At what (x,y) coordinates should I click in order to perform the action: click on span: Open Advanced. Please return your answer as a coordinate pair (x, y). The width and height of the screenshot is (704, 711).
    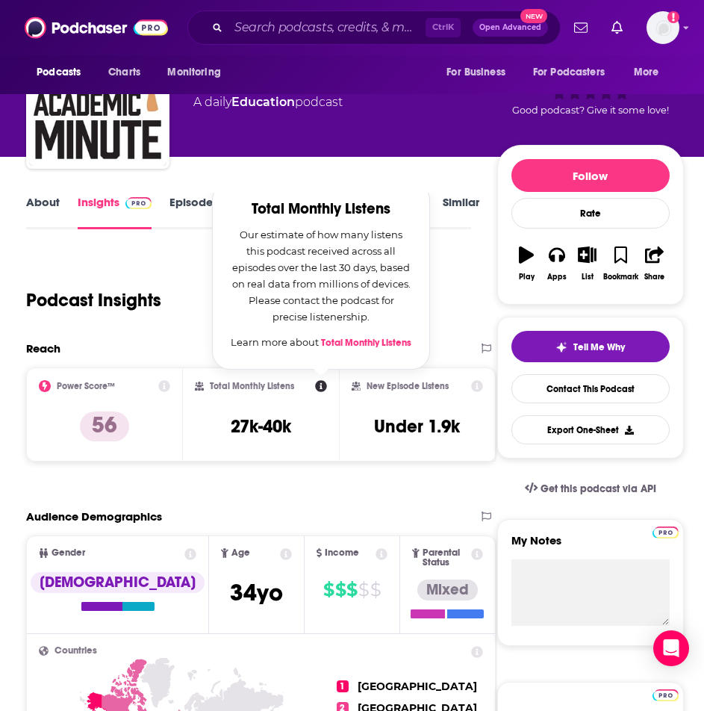
    Looking at the image, I should click on (510, 28).